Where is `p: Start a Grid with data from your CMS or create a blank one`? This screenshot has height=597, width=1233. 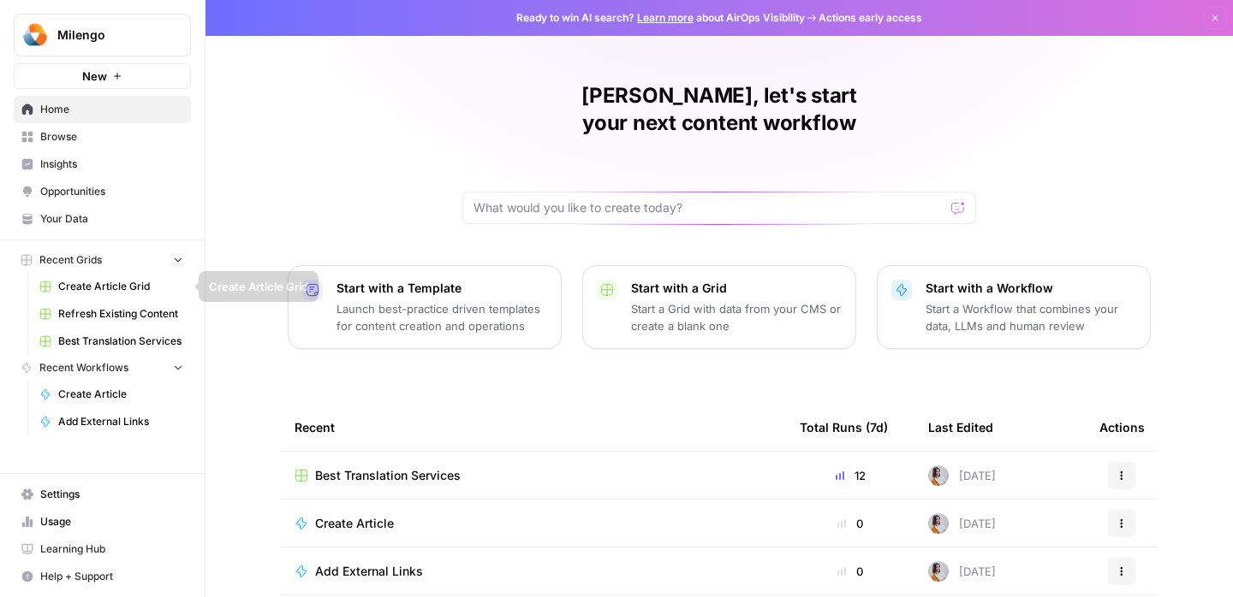 p: Start a Grid with data from your CMS or create a blank one is located at coordinates (736, 318).